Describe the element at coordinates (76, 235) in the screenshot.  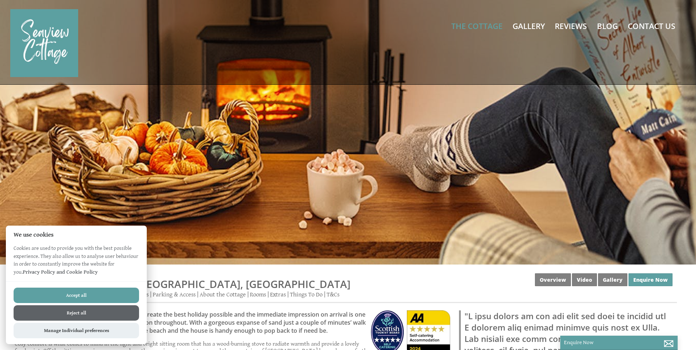
I see `h2: We use cookies` at that location.